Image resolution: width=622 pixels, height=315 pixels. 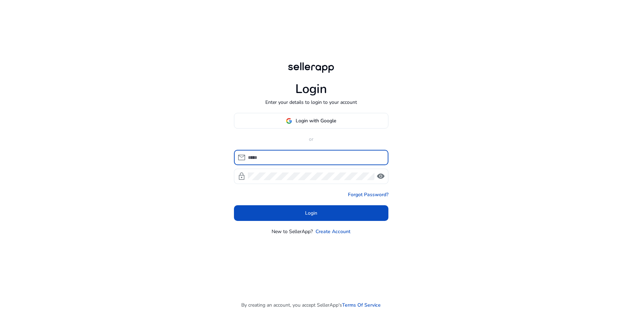 I want to click on span: Login with Google, so click(x=316, y=121).